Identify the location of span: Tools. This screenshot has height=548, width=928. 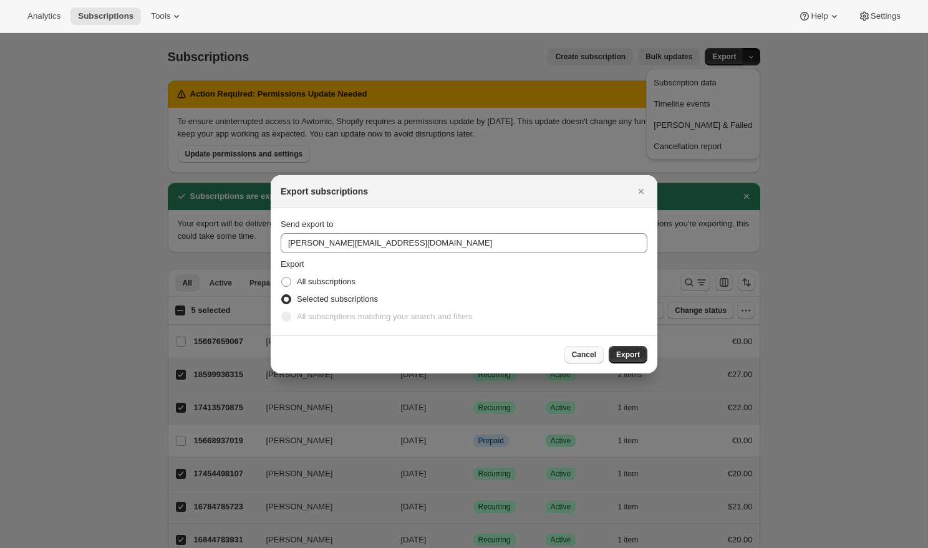
(160, 16).